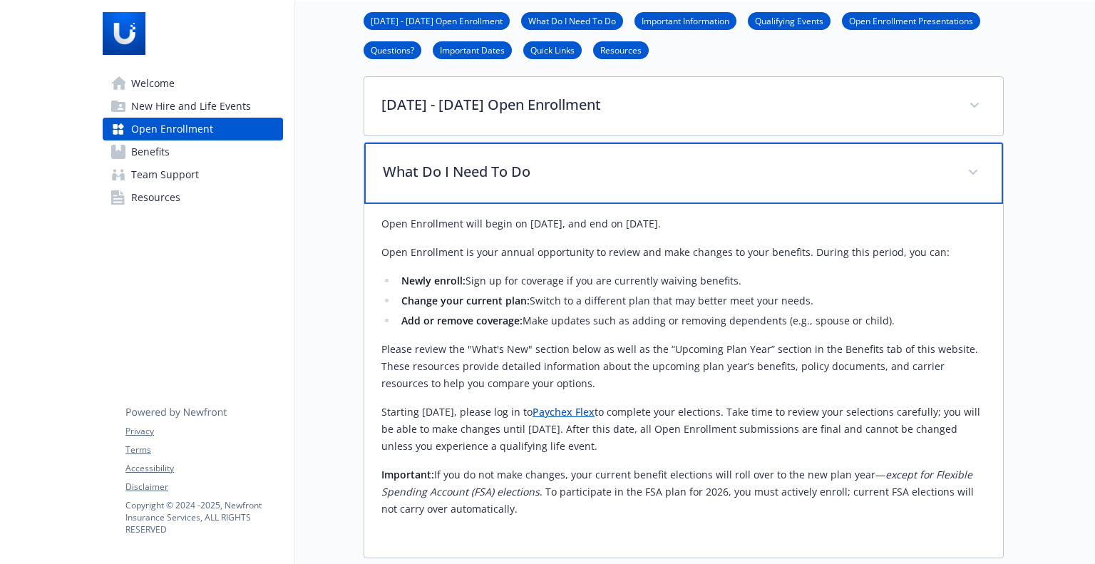  I want to click on span: New Hire and Life Events, so click(191, 106).